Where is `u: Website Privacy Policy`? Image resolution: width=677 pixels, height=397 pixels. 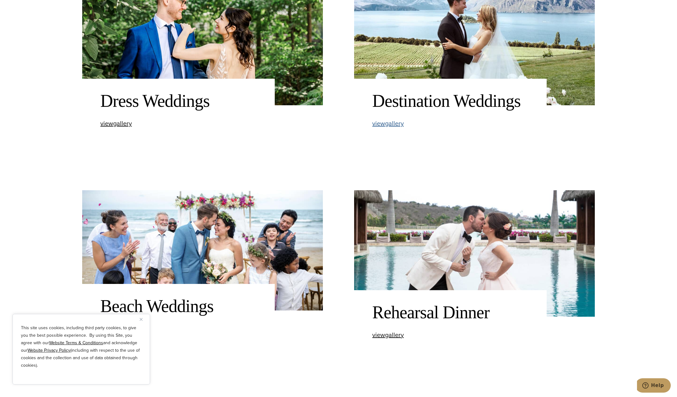 u: Website Privacy Policy is located at coordinates (49, 350).